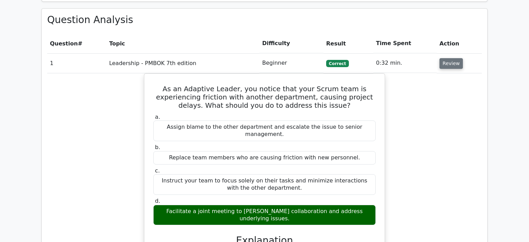 The image size is (529, 242). What do you see at coordinates (459, 43) in the screenshot?
I see `th: Action` at bounding box center [459, 43].